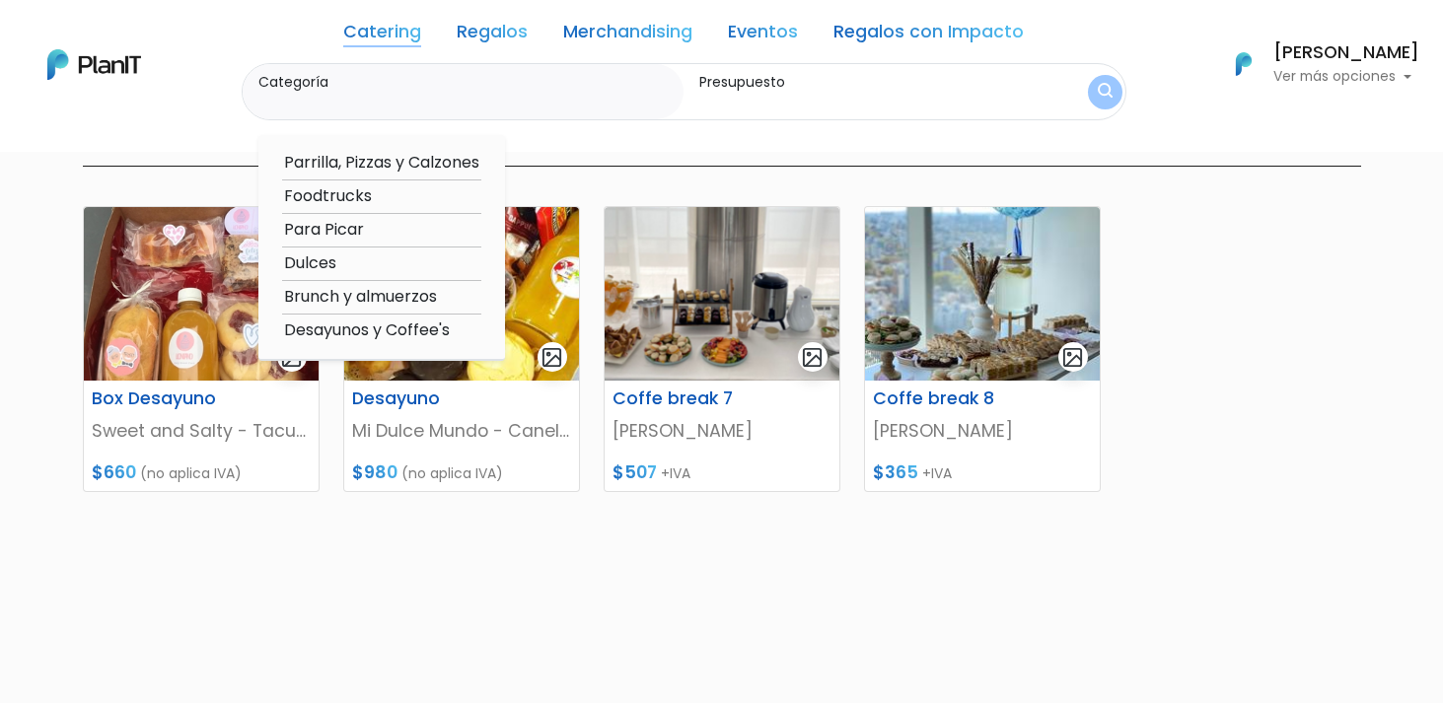 The image size is (1443, 703). What do you see at coordinates (864, 82) in the screenshot?
I see `label: Presupuesto` at bounding box center [864, 82].